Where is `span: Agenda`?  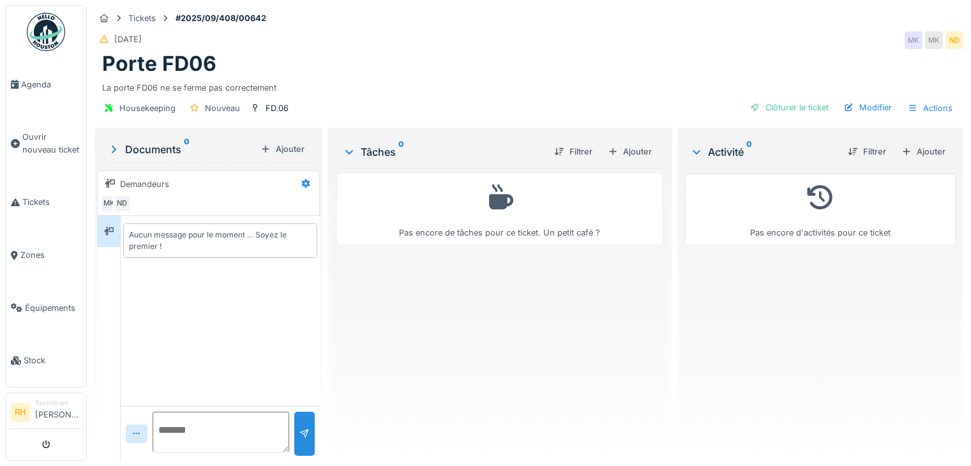
span: Agenda is located at coordinates (51, 84).